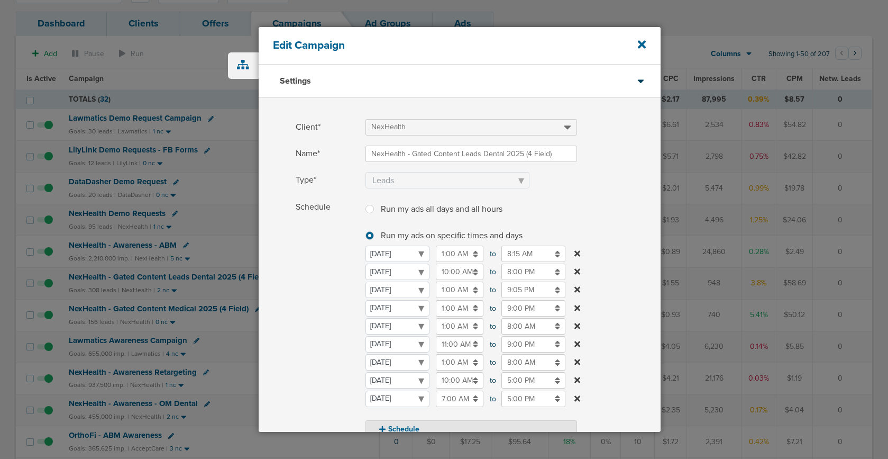  I want to click on span: Client*, so click(328, 127).